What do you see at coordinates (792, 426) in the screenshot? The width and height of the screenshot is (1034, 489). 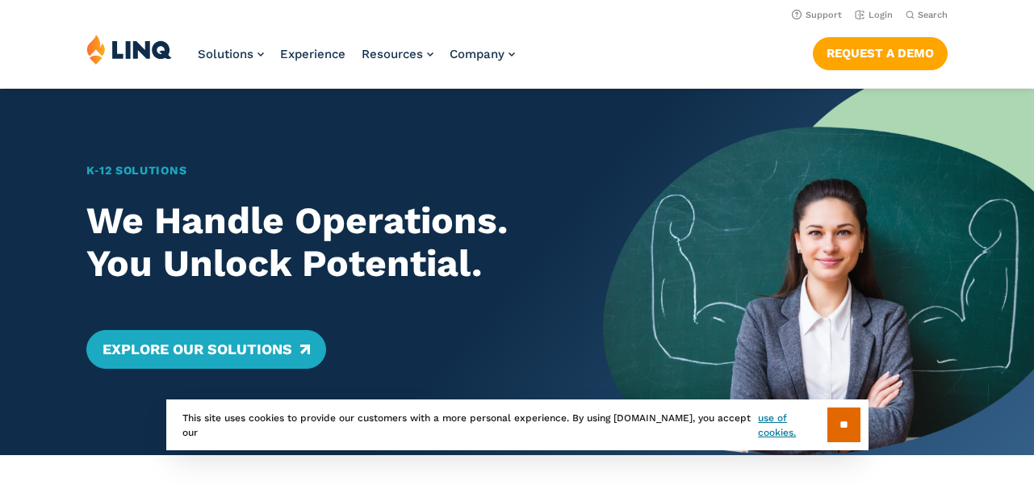 I see `a: use of cookies.` at bounding box center [792, 426].